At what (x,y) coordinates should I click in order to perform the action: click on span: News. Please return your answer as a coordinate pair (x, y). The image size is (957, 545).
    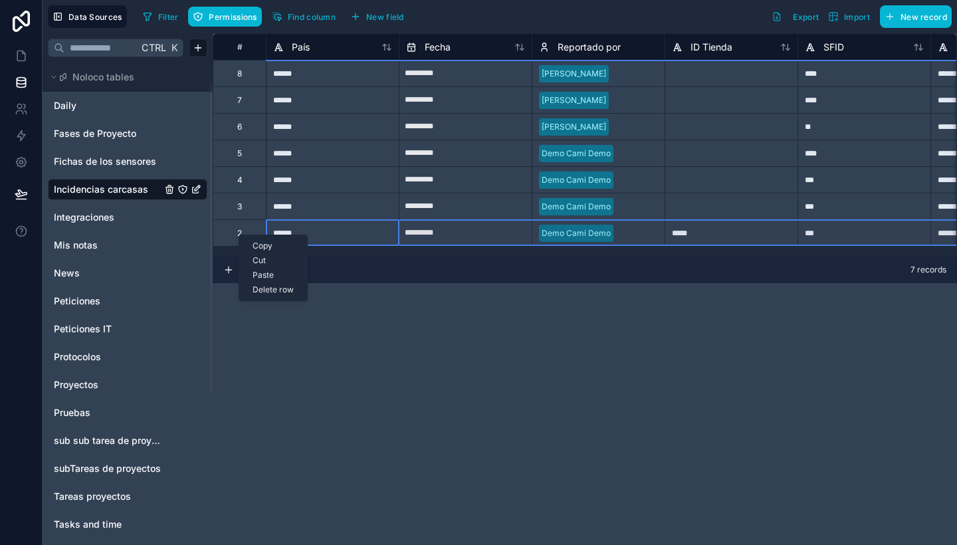
    Looking at the image, I should click on (66, 273).